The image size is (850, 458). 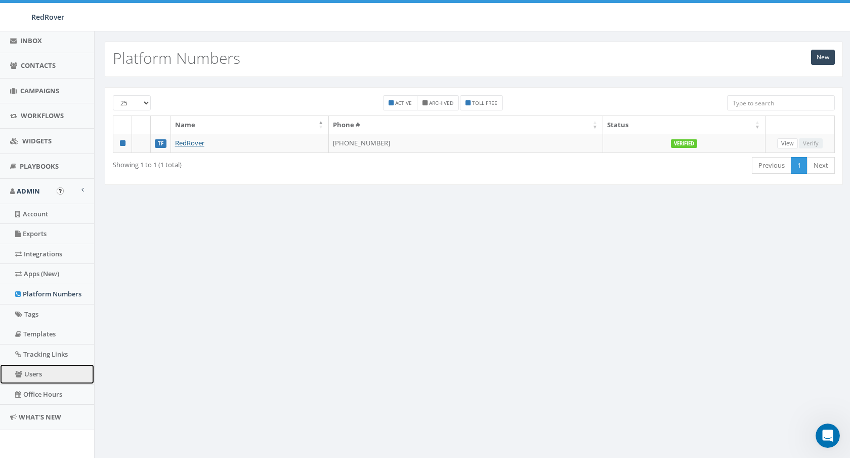 I want to click on a: image (5).png, so click(x=87, y=273).